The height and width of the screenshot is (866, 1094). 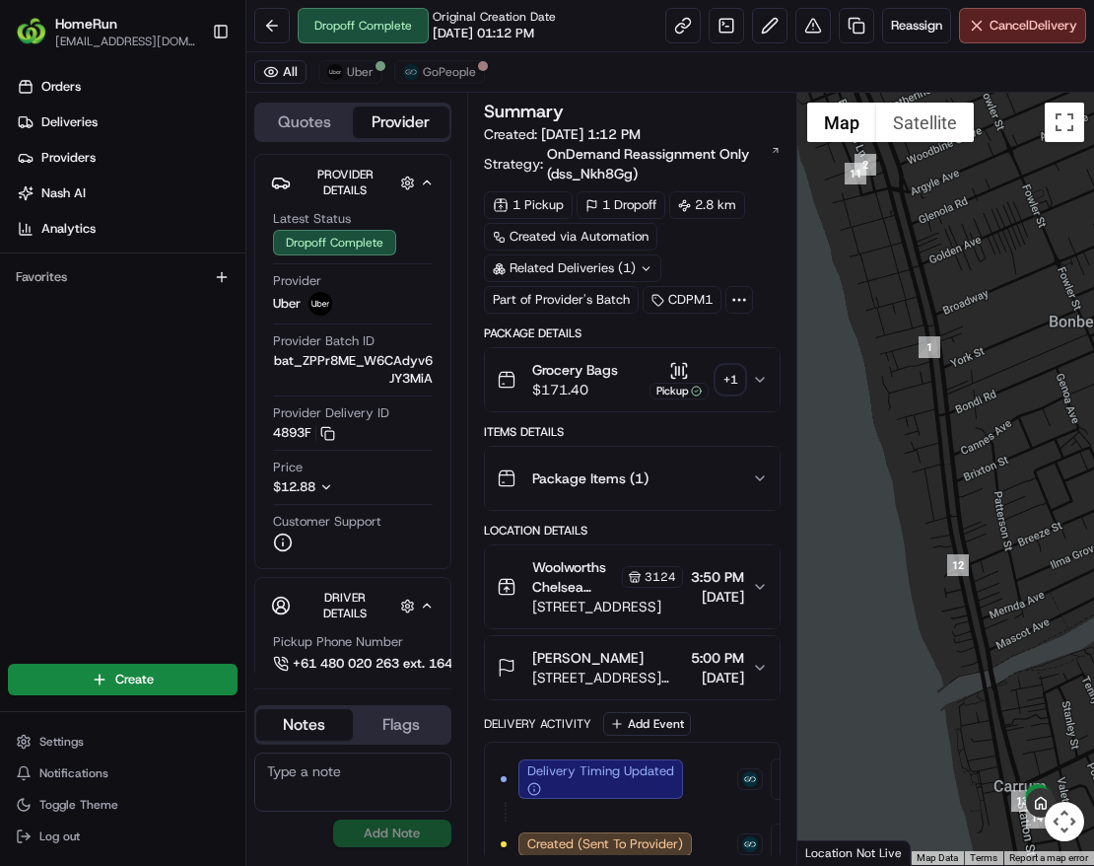 I want to click on div: 2, so click(x=866, y=165).